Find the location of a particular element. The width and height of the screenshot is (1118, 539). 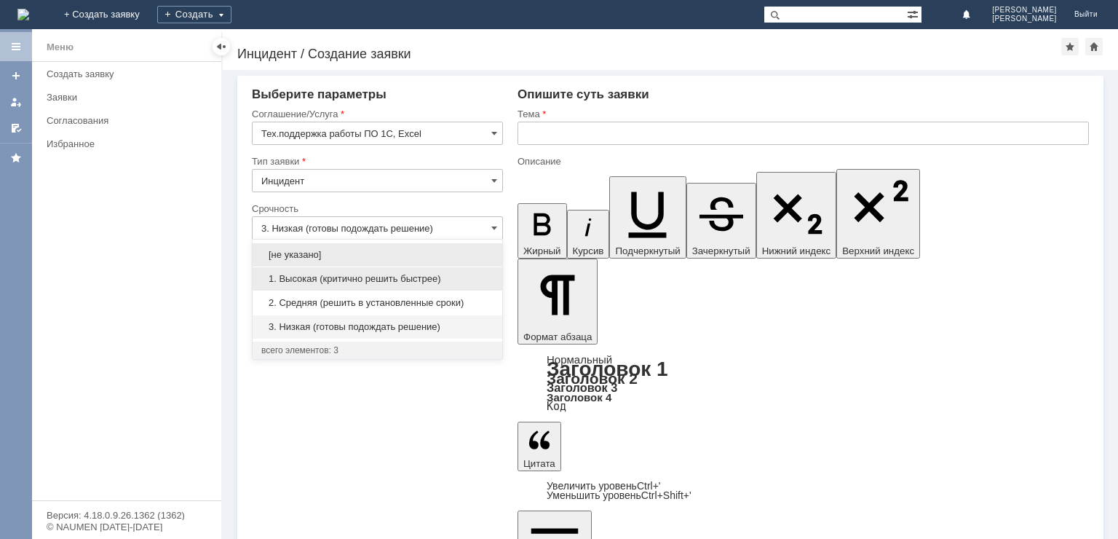

span: Опишите суть заявки is located at coordinates (583, 94).